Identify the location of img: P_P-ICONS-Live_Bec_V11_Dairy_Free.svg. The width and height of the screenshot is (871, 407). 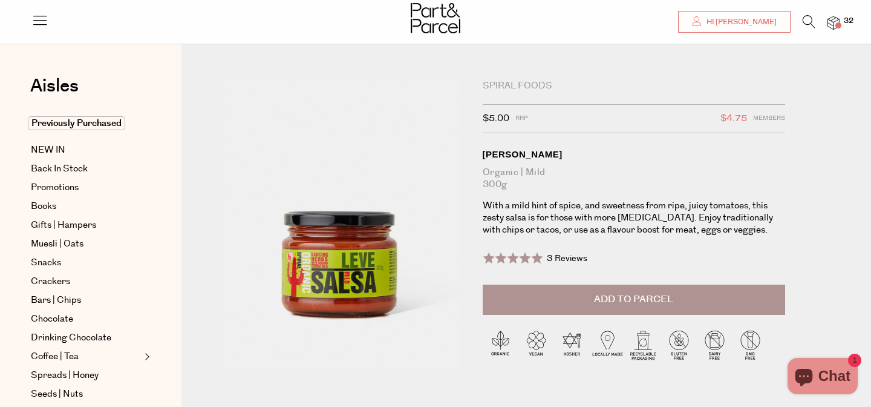
(715, 344).